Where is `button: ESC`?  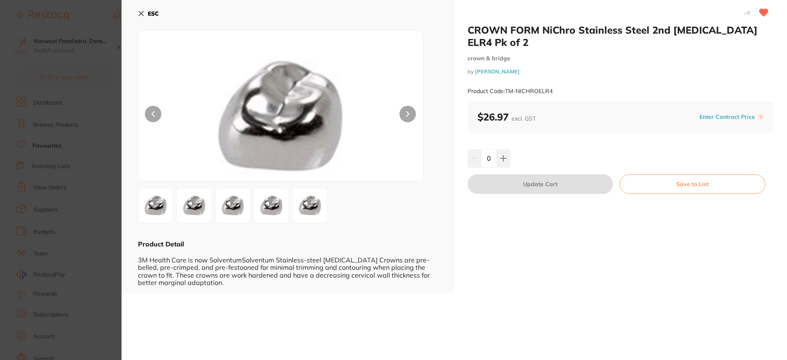 button: ESC is located at coordinates (148, 14).